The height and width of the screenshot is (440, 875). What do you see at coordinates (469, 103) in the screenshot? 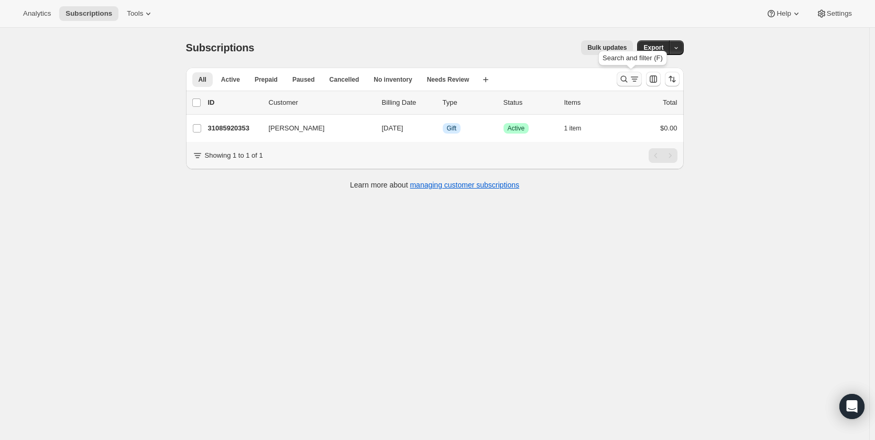
I see `div: Type` at bounding box center [469, 103].